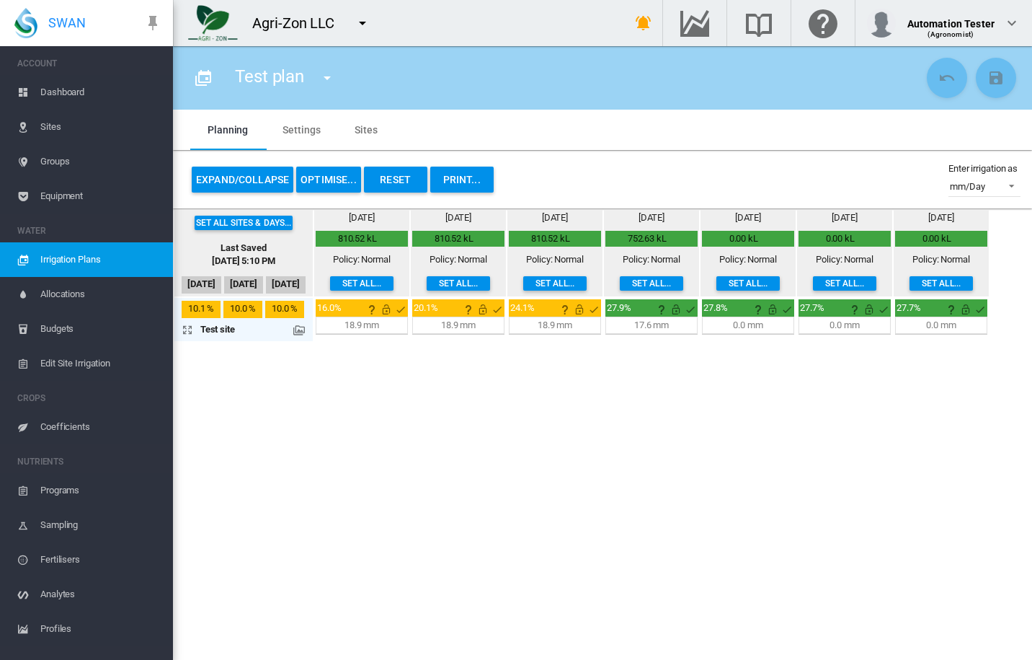  I want to click on div: Mon, Sep 22, 2025, so click(243, 309).